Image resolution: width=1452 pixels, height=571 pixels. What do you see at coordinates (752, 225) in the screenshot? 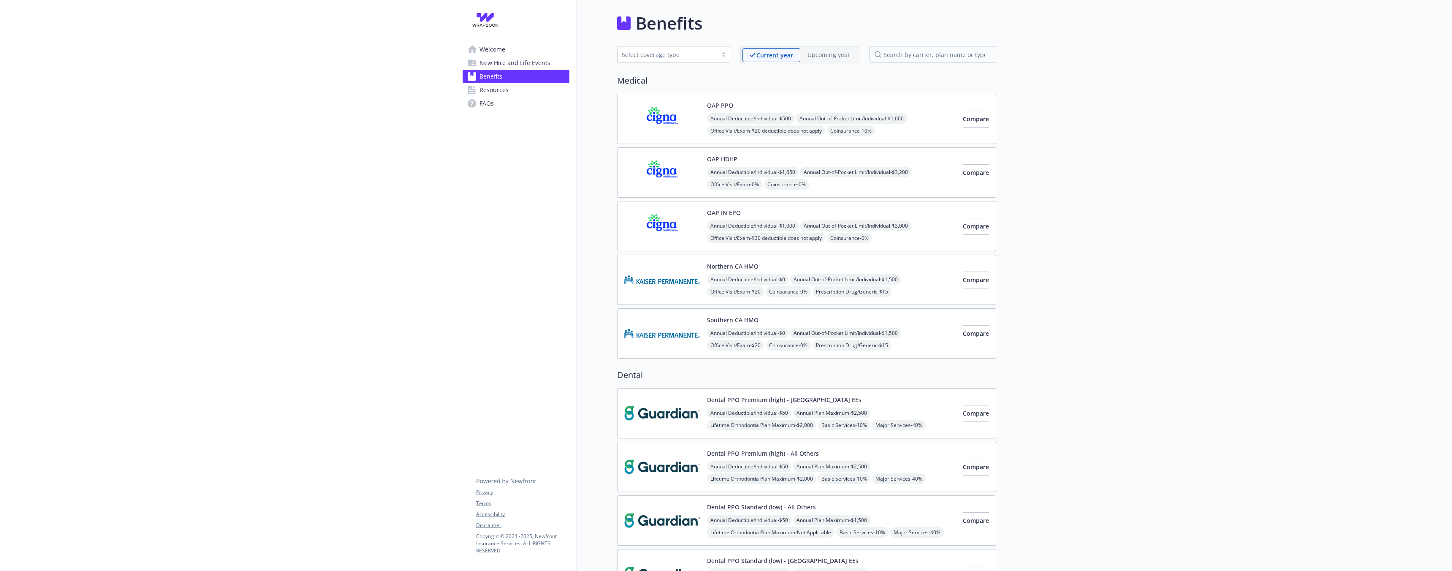
I see `span: Annual Deductible/Individual - $1,000` at bounding box center [752, 225].